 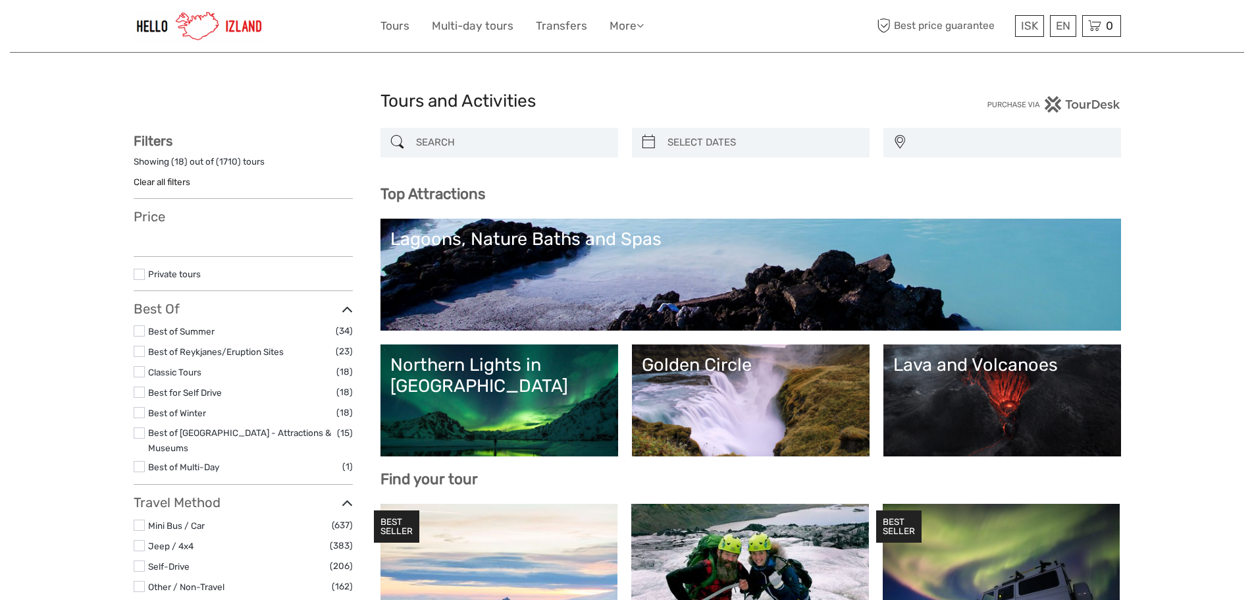 I want to click on span: 0, so click(x=1110, y=26).